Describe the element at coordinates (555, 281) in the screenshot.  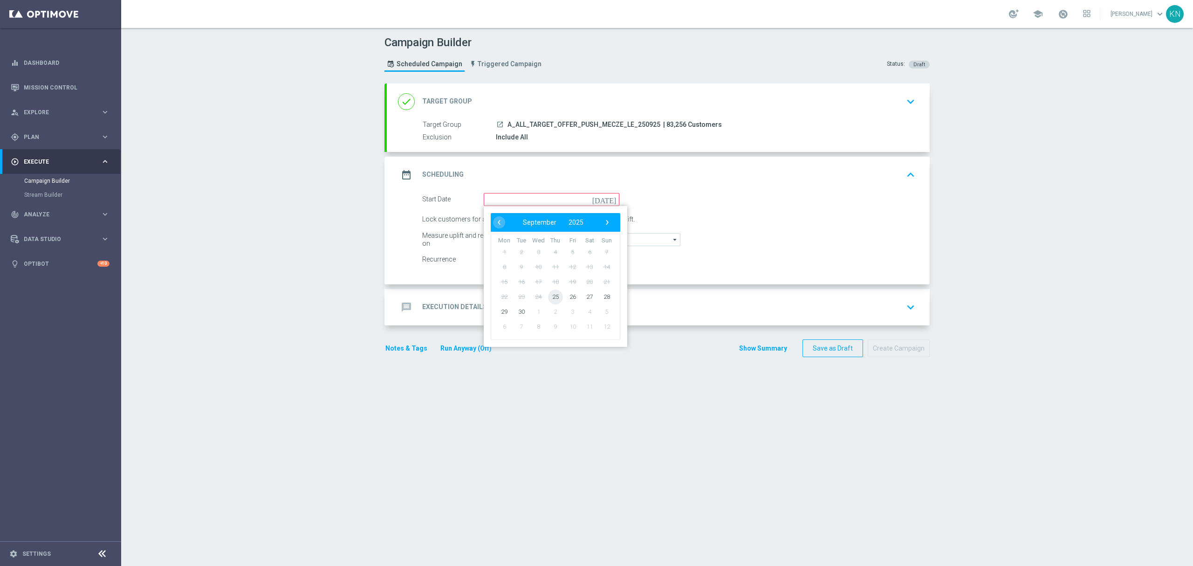
I see `span: 18` at that location.